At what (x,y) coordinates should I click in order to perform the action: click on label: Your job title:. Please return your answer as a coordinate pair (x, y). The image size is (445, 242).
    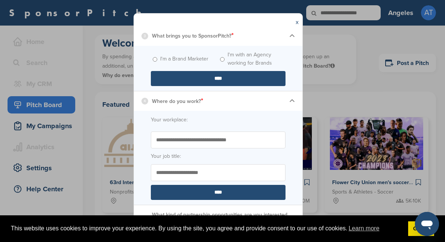
    Looking at the image, I should click on (218, 156).